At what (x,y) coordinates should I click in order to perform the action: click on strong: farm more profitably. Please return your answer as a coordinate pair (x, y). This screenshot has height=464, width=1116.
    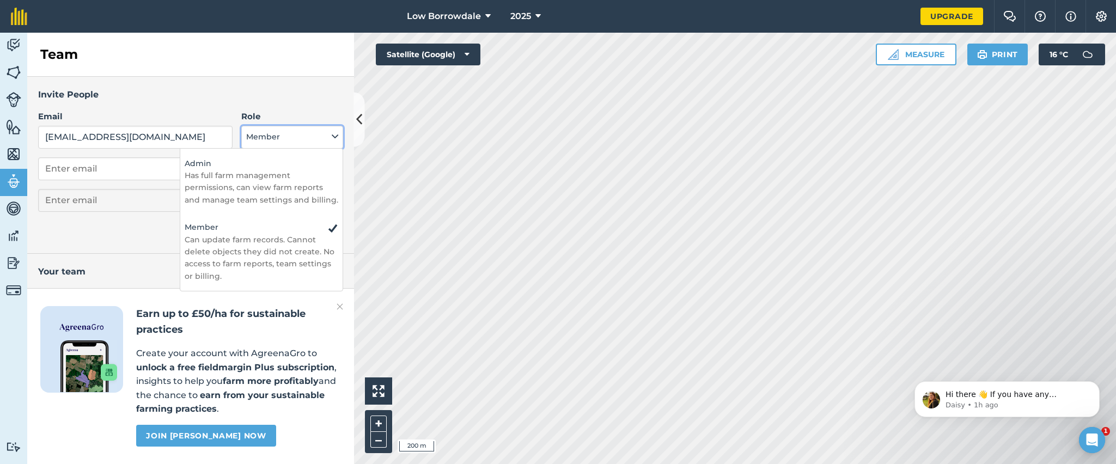
    Looking at the image, I should click on (271, 381).